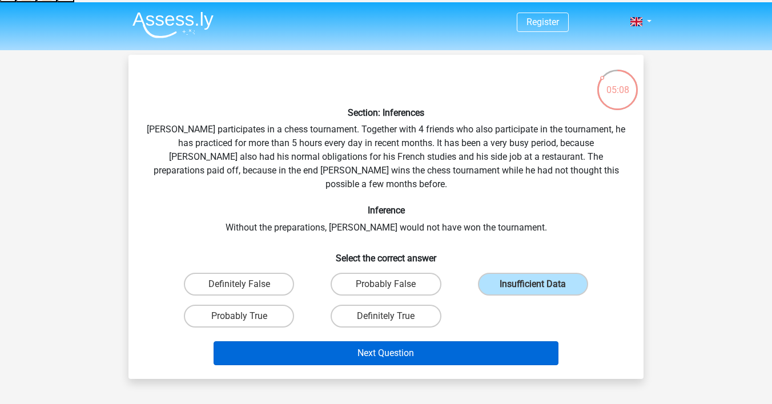 This screenshot has width=772, height=404. What do you see at coordinates (386, 253) in the screenshot?
I see `h6: Select the correct answer` at bounding box center [386, 253].